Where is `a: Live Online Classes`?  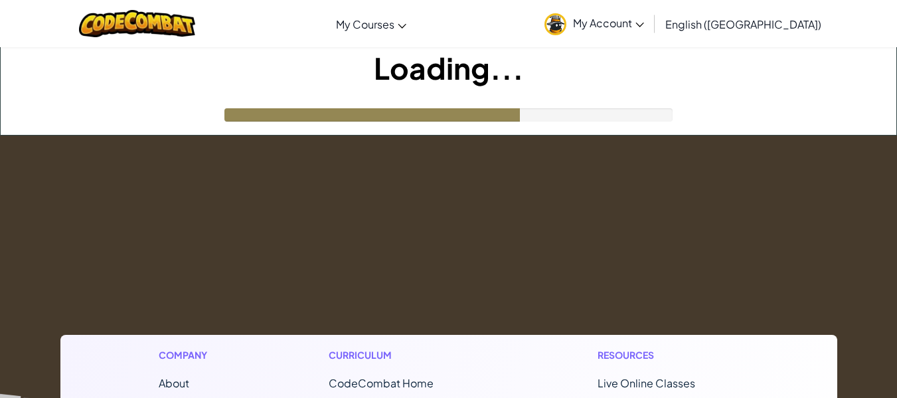 a: Live Online Classes is located at coordinates (646, 382).